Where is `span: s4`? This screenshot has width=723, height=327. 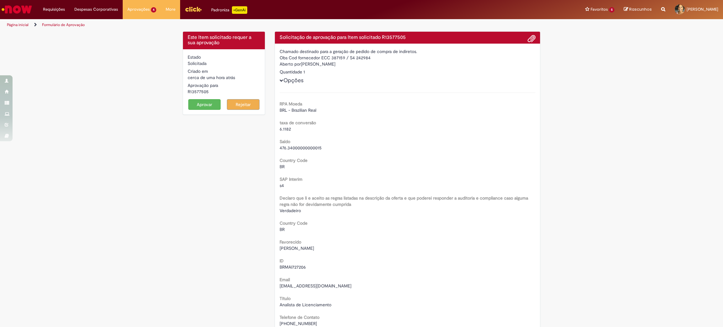
span: s4 is located at coordinates (282, 186).